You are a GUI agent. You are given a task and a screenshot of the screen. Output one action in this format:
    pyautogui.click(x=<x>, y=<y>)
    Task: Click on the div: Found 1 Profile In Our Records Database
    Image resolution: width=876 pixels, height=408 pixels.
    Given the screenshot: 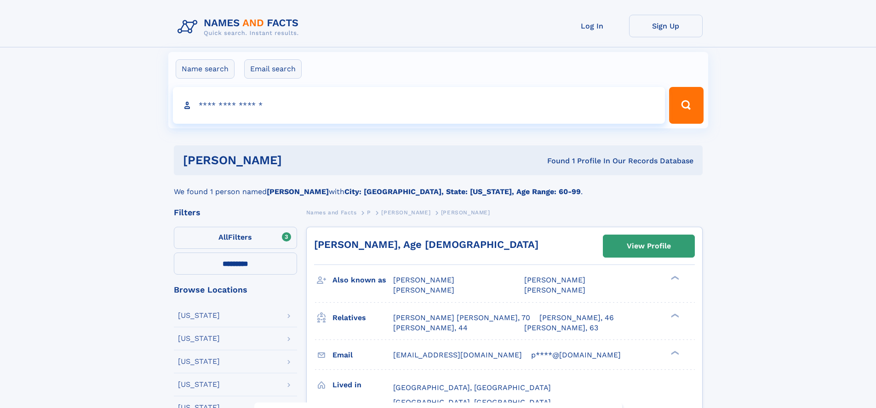 What is the action you would take?
    pyautogui.click(x=554, y=161)
    